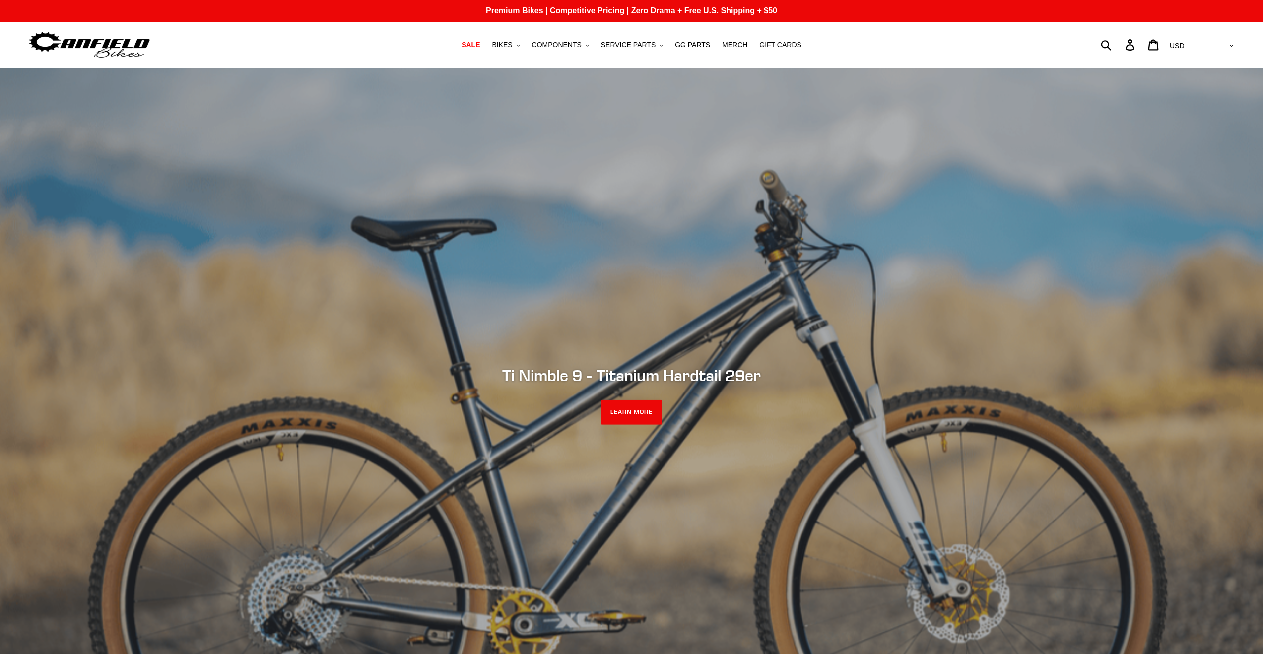  I want to click on button: SERVICE PARTS, so click(632, 45).